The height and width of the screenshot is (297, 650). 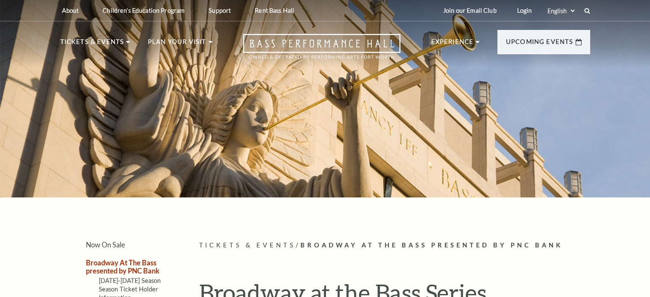 I want to click on p: Support, so click(x=220, y=10).